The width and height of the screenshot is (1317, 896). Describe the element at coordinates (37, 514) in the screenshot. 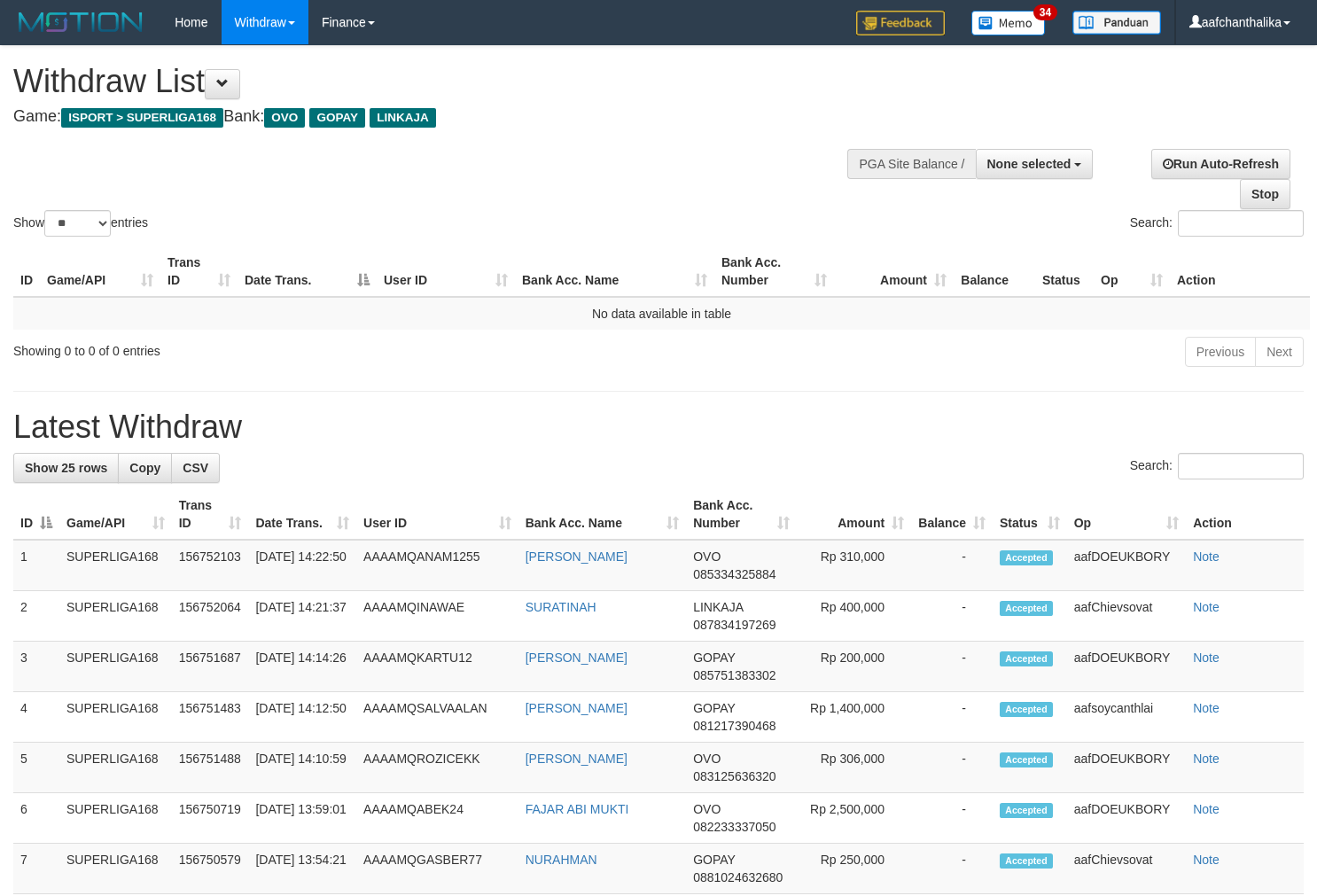

I see `th: ID: activate to sort column descending` at that location.